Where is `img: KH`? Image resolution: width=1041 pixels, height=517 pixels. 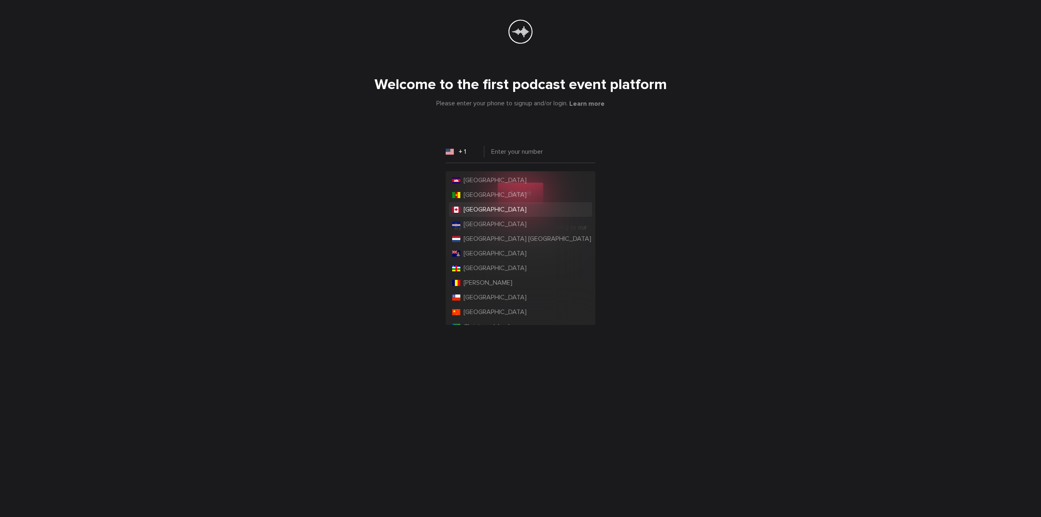 img: KH is located at coordinates (456, 180).